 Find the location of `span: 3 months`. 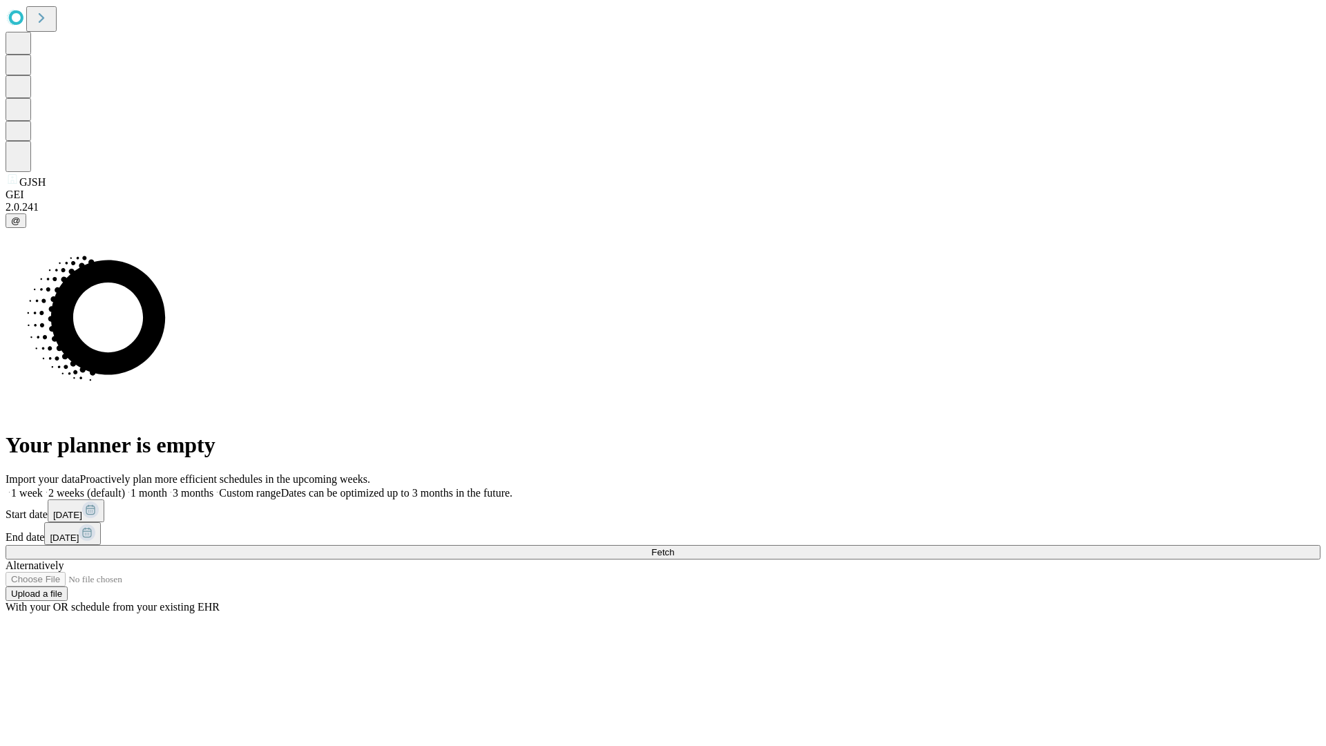

span: 3 months is located at coordinates (193, 493).